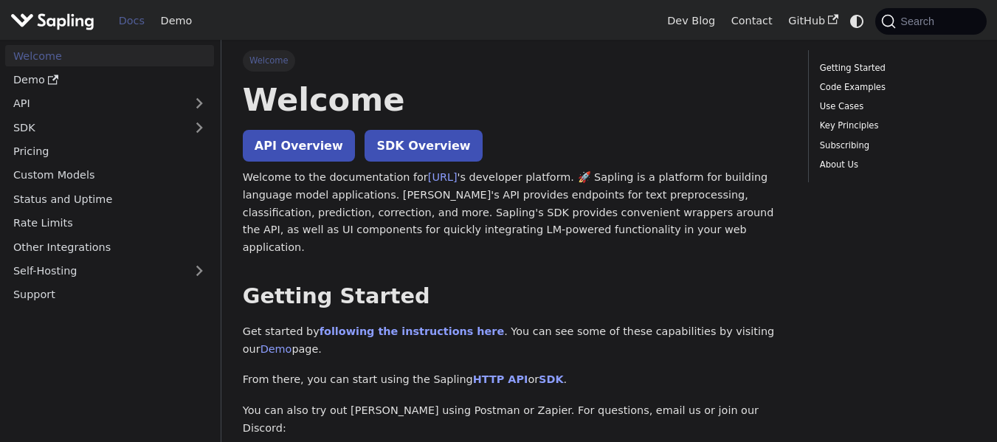 Image resolution: width=997 pixels, height=442 pixels. I want to click on a: About Us, so click(895, 165).